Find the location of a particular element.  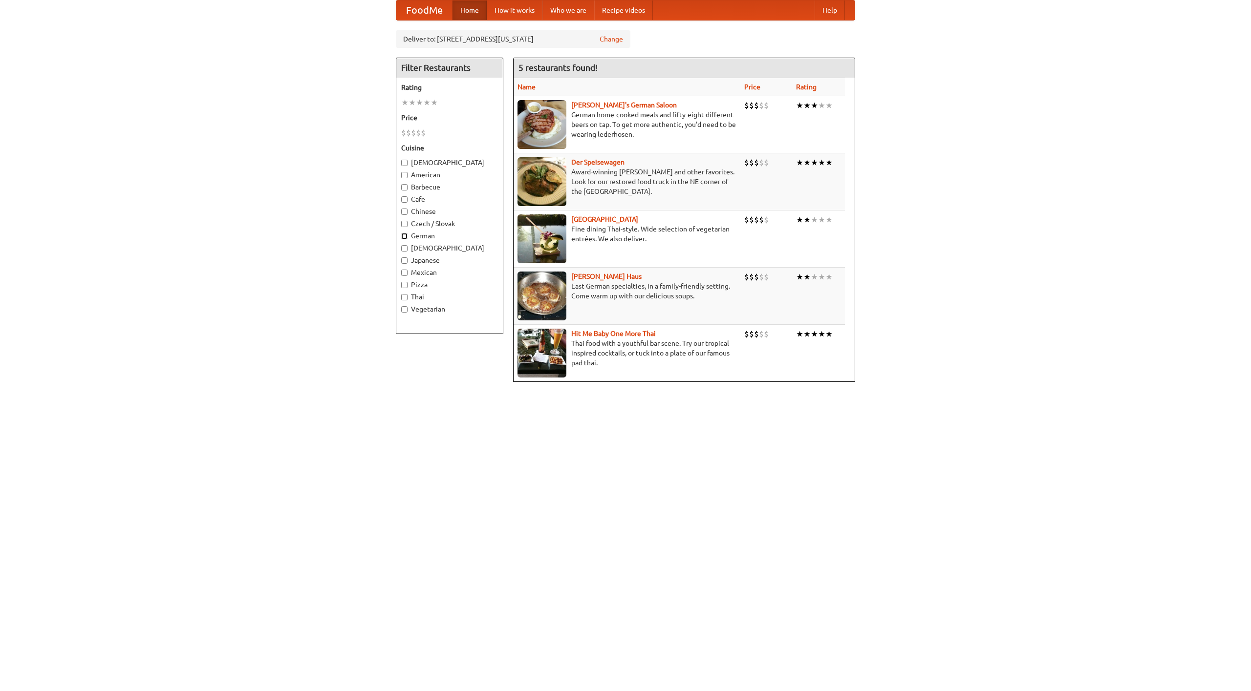

a: Who we are is located at coordinates (568, 10).